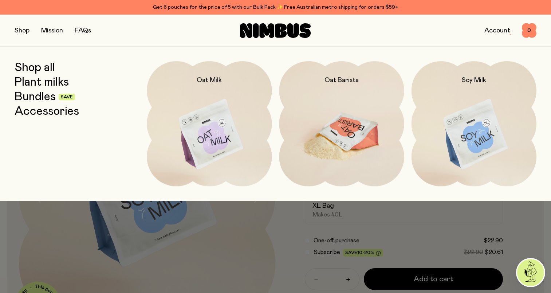 The height and width of the screenshot is (293, 551). What do you see at coordinates (474, 80) in the screenshot?
I see `h2: Soy Milk` at bounding box center [474, 80].